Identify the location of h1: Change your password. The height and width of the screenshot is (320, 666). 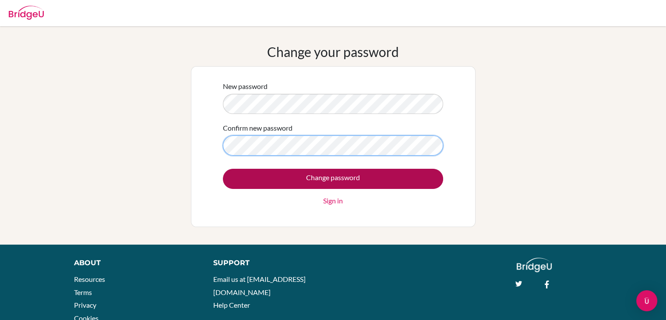
(333, 52).